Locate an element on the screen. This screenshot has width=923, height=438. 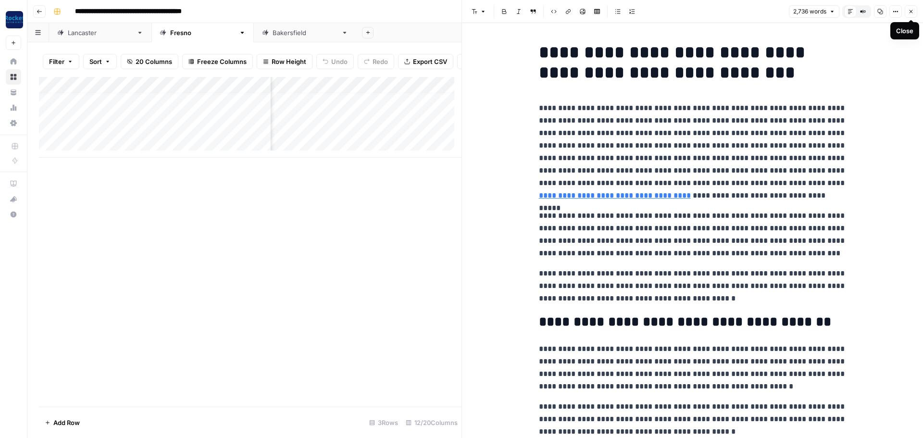
a: Home is located at coordinates (13, 62).